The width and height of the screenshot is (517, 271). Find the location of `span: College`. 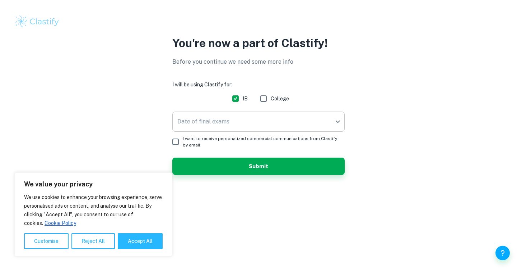

span: College is located at coordinates (280, 98).